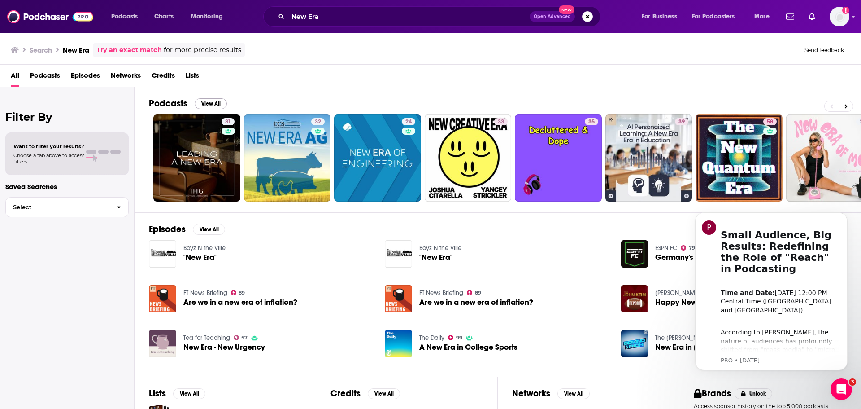  What do you see at coordinates (164, 17) in the screenshot?
I see `span: Charts` at bounding box center [164, 17].